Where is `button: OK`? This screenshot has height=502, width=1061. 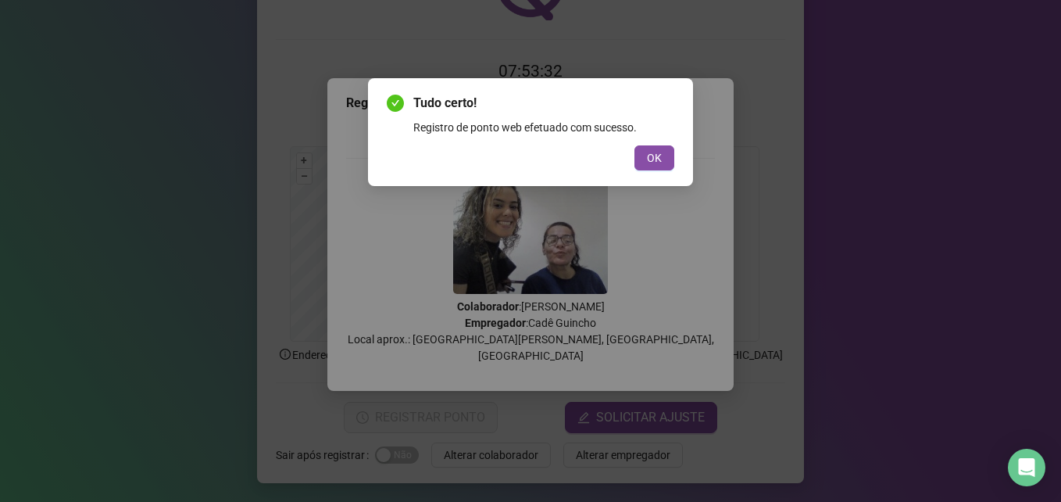
button: OK is located at coordinates (654, 158).